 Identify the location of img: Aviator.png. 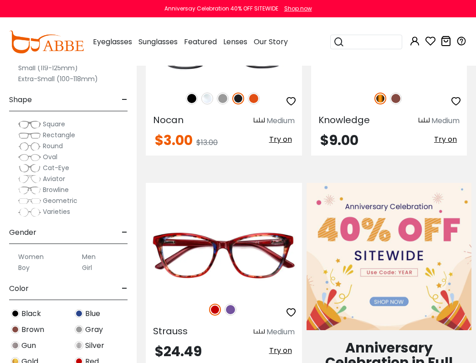
(30, 179).